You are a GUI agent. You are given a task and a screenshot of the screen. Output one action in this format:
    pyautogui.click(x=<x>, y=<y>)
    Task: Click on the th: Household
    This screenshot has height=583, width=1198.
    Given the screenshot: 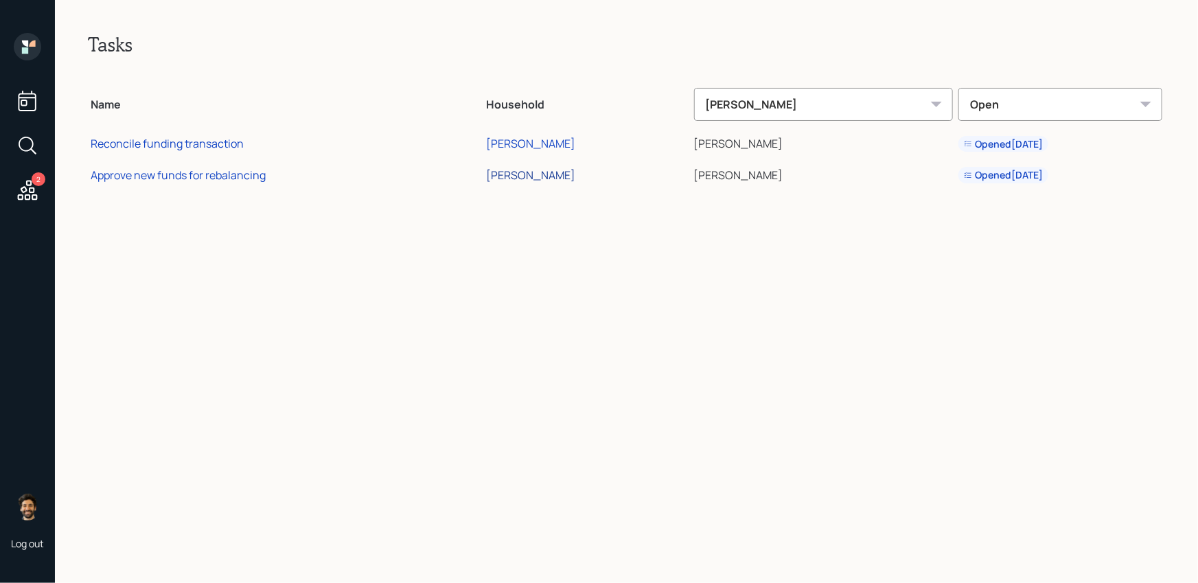 What is the action you would take?
    pyautogui.click(x=587, y=102)
    